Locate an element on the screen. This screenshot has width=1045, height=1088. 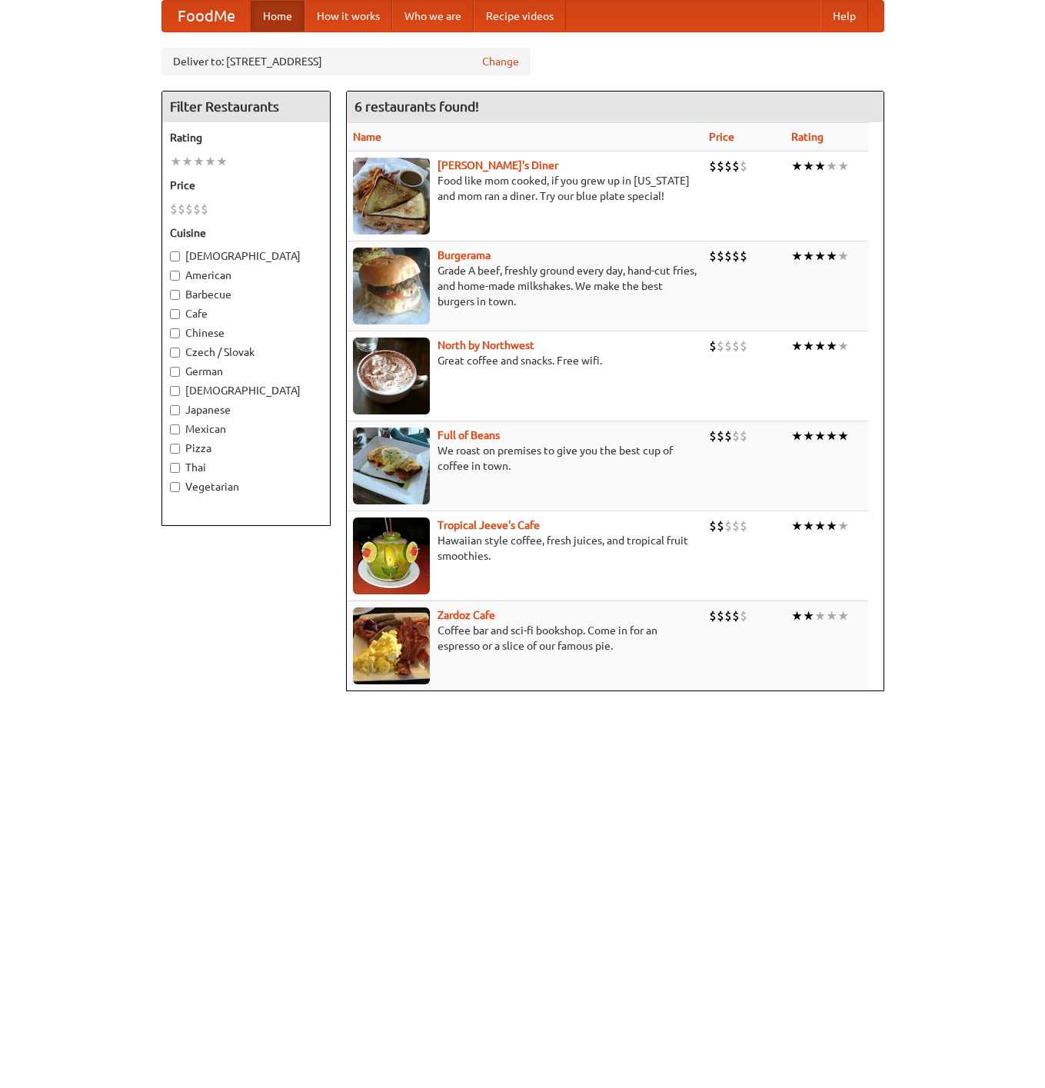
b: Tropical Jeeve's Cafe is located at coordinates (488, 525).